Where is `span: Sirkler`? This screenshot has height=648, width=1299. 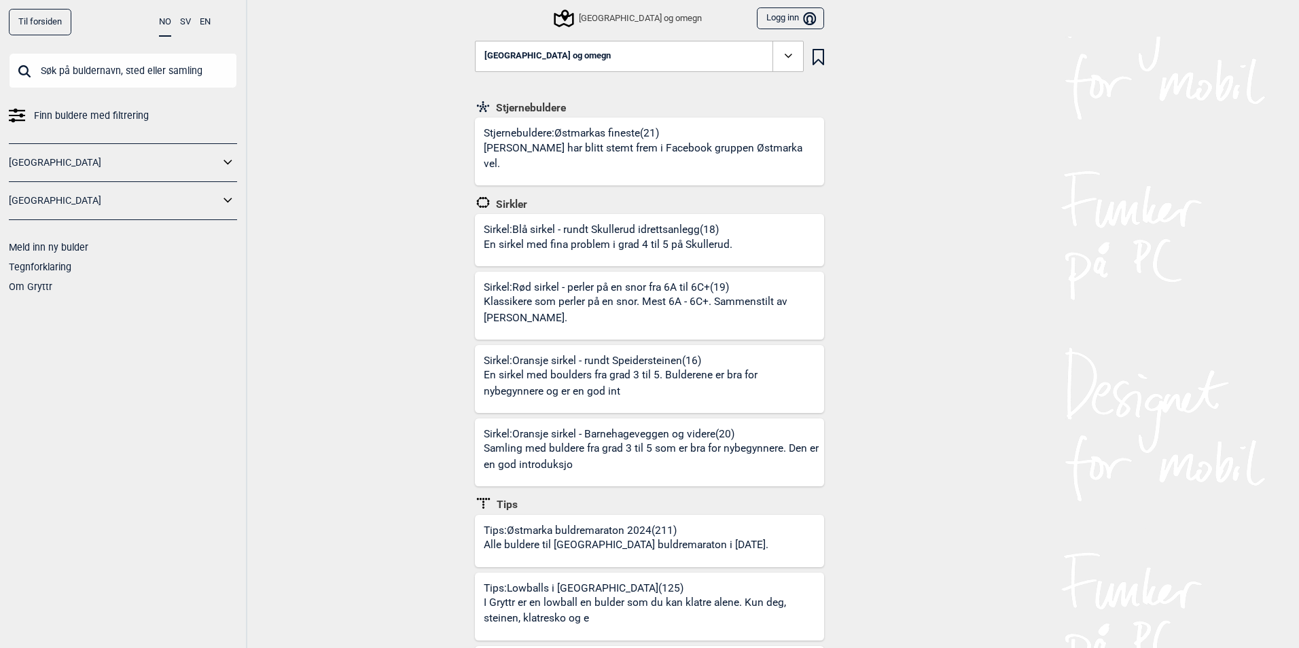
span: Sirkler is located at coordinates (509, 205).